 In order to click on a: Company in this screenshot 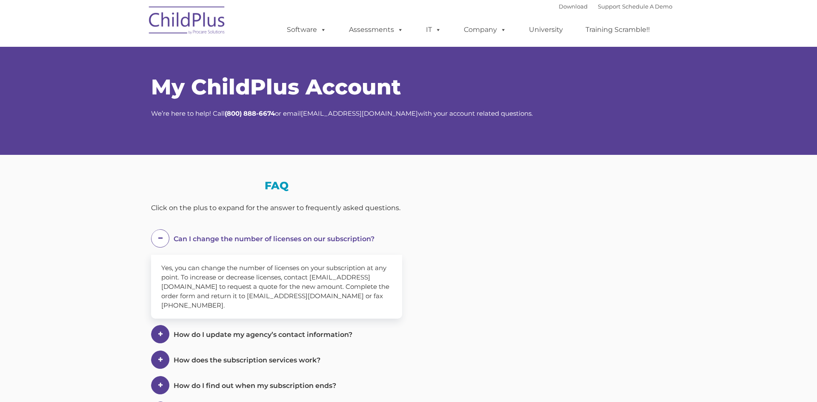, I will do `click(485, 30)`.